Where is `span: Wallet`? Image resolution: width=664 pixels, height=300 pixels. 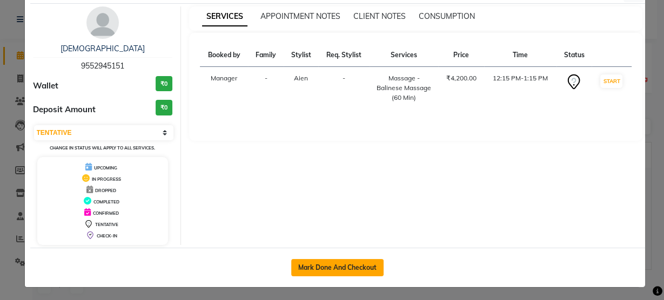 span: Wallet is located at coordinates (45, 86).